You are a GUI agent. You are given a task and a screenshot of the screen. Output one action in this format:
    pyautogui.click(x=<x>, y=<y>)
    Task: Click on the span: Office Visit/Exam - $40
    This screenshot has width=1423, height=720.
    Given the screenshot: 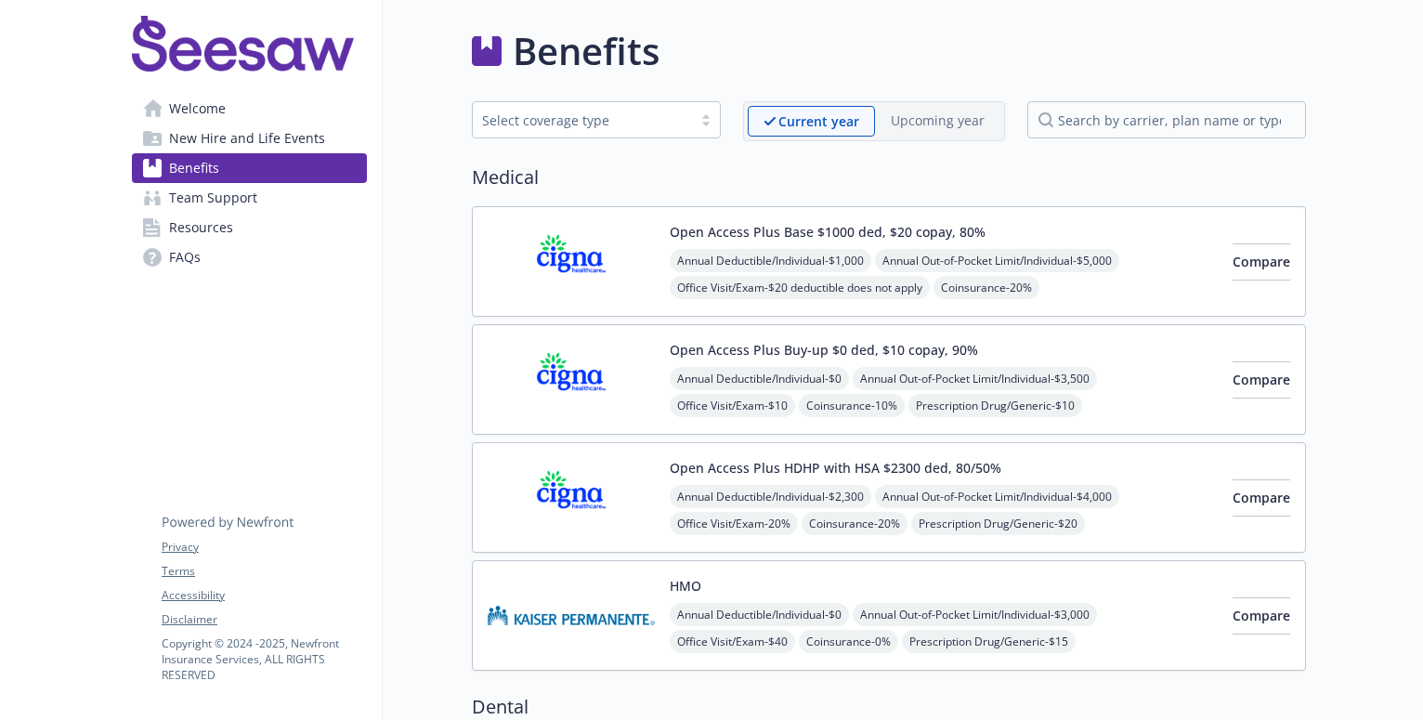 What is the action you would take?
    pyautogui.click(x=732, y=641)
    